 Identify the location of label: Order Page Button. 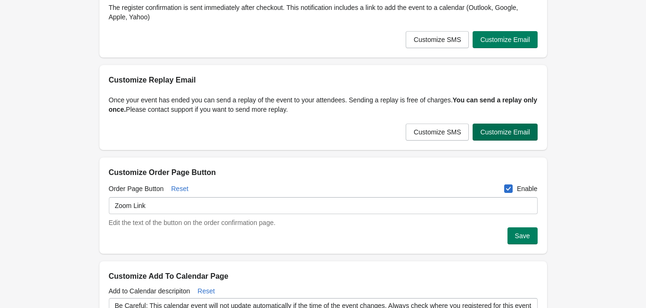
(136, 189).